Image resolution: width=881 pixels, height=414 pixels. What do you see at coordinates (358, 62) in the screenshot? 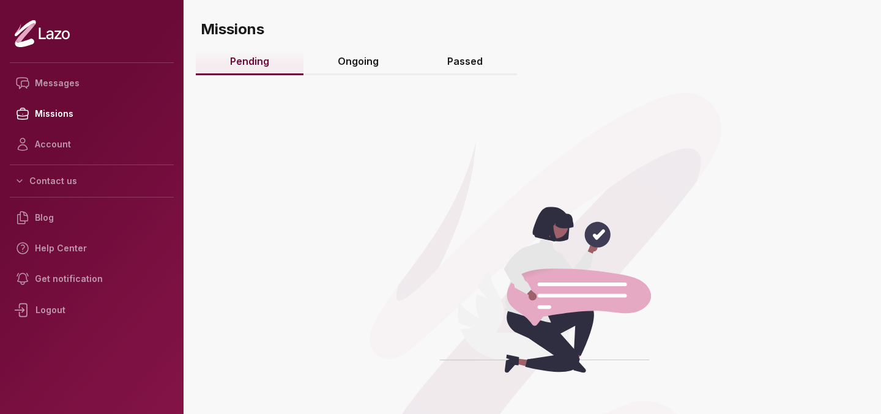
I see `a: Ongoing` at bounding box center [358, 62].